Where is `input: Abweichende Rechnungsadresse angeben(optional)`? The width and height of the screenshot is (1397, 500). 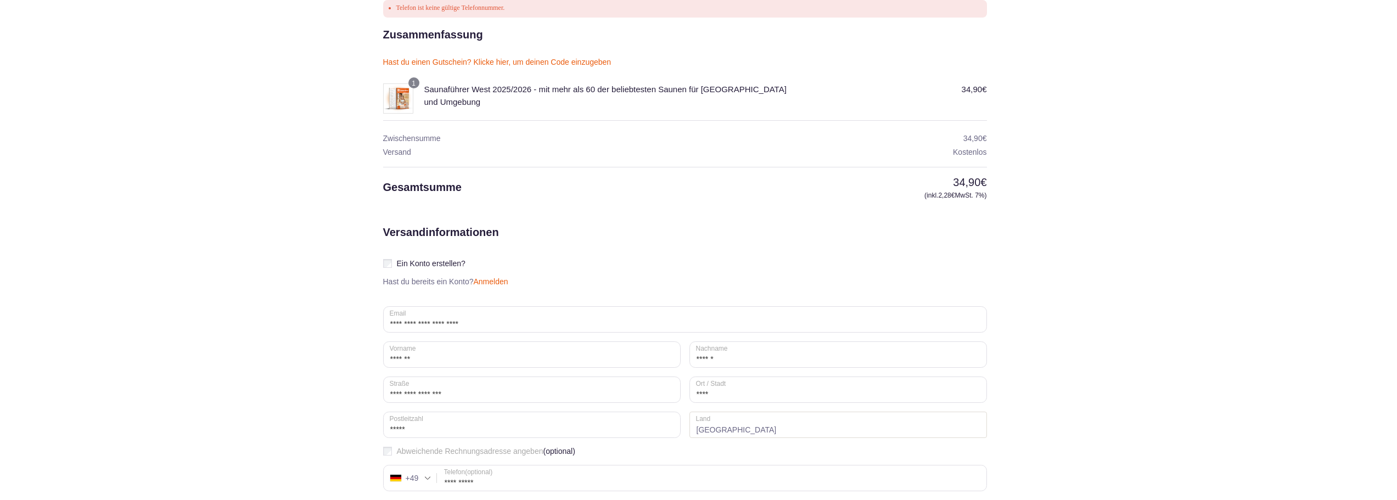
input: Abweichende Rechnungsadresse angeben(optional) is located at coordinates (388, 451).